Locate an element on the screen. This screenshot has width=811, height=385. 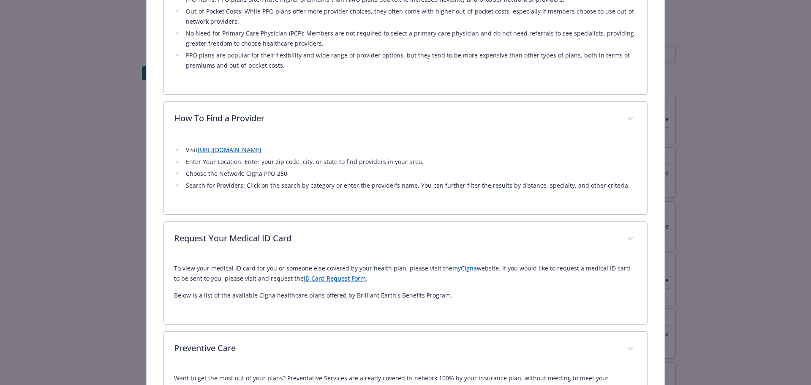
p: Request Your Medical ID Card is located at coordinates (396, 238).